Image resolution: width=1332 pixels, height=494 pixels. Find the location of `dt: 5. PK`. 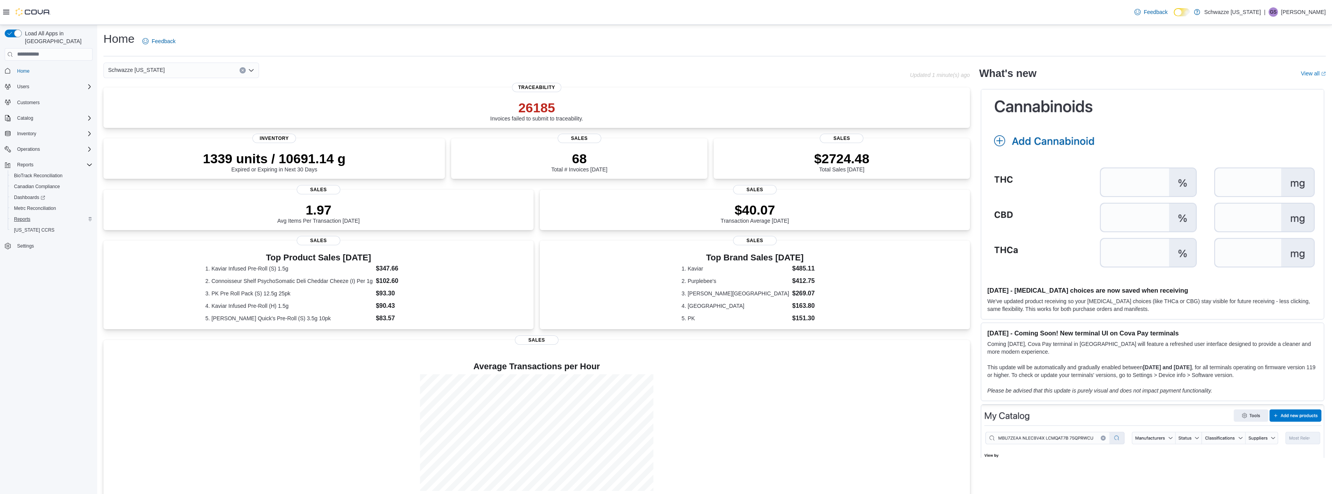

dt: 5. PK is located at coordinates (736, 319).